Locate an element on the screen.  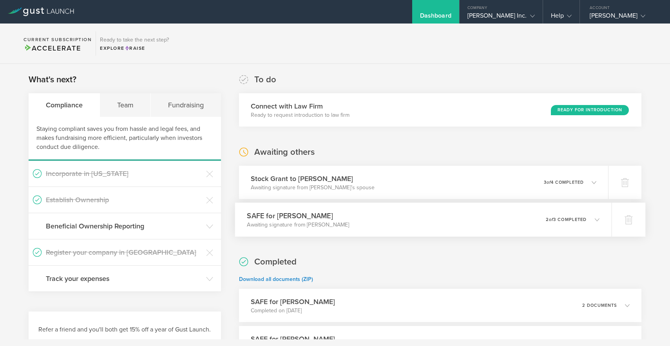
p: 2 documents is located at coordinates (600, 305).